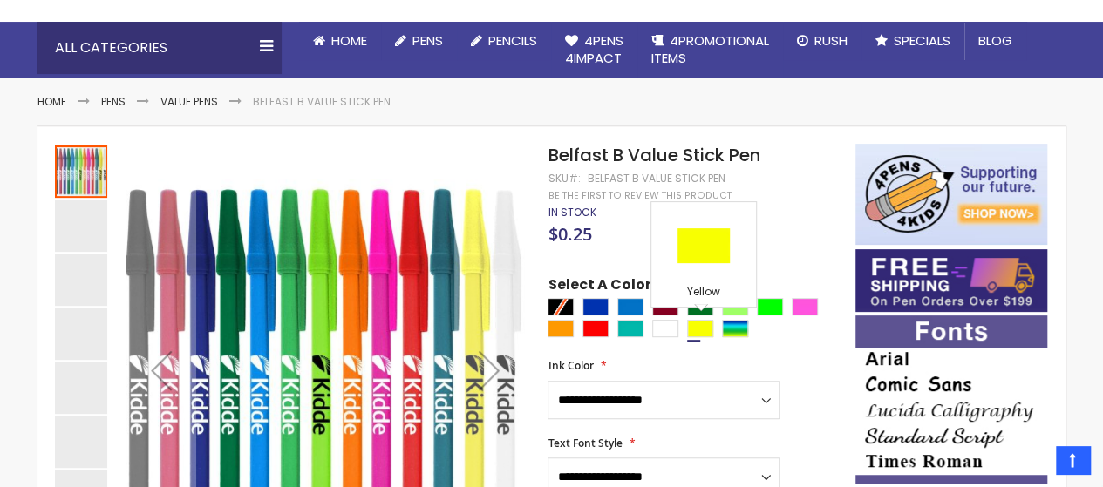 The width and height of the screenshot is (1103, 487). What do you see at coordinates (160, 48) in the screenshot?
I see `div: All Categories` at bounding box center [160, 48].